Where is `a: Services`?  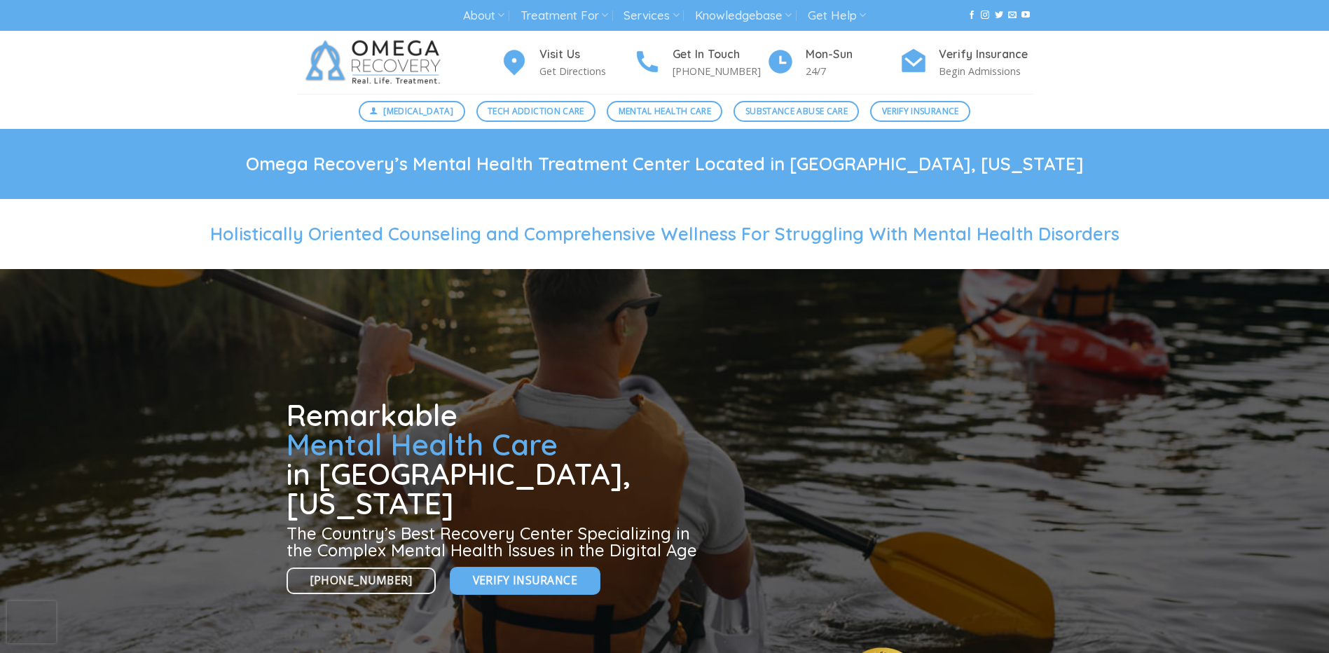 a: Services is located at coordinates (651, 15).